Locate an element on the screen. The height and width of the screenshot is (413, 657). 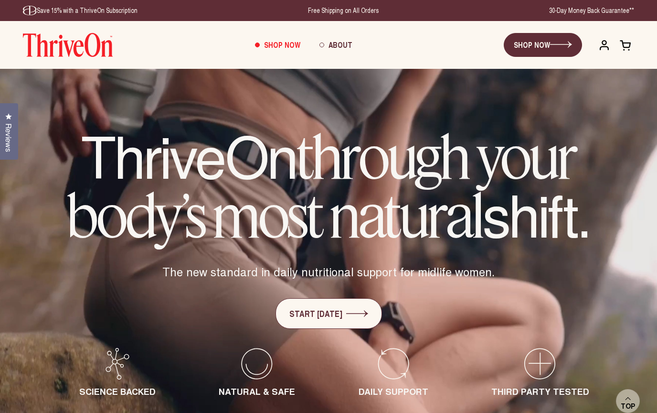
span: Top is located at coordinates (628, 406).